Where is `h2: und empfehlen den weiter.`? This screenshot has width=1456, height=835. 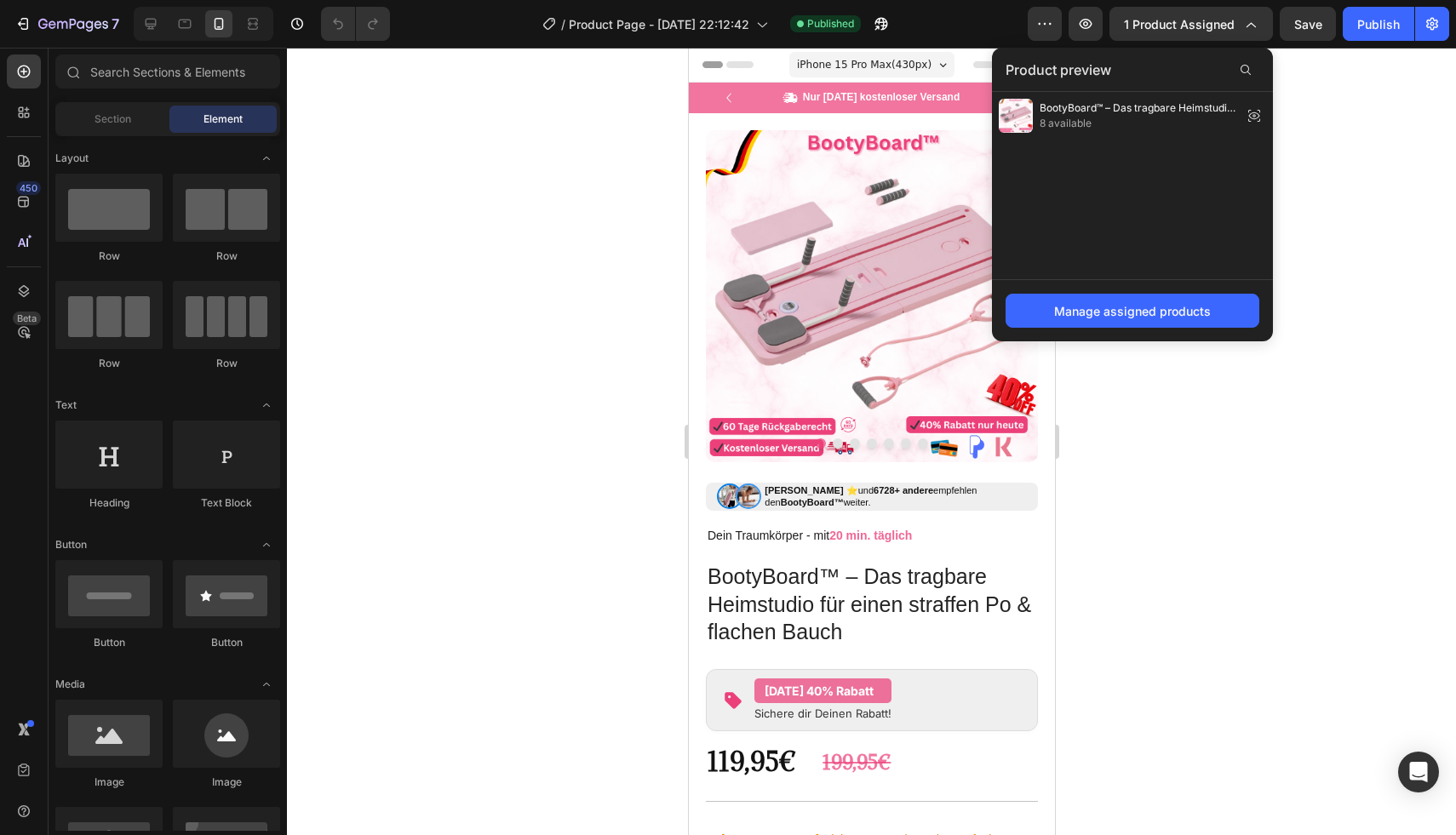 h2: und empfehlen den weiter. is located at coordinates (207, 449).